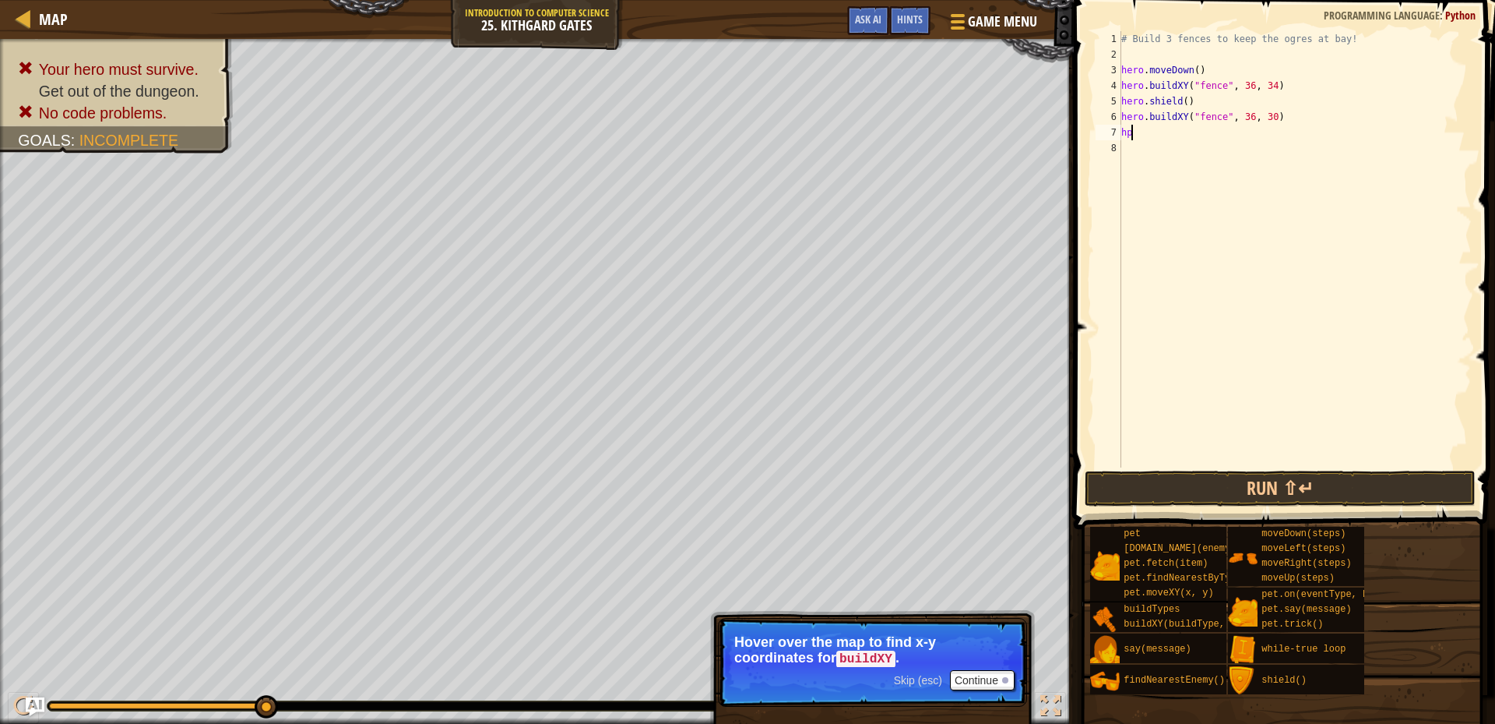 Image resolution: width=1495 pixels, height=724 pixels. What do you see at coordinates (1152, 609) in the screenshot?
I see `span: buildTypes` at bounding box center [1152, 609].